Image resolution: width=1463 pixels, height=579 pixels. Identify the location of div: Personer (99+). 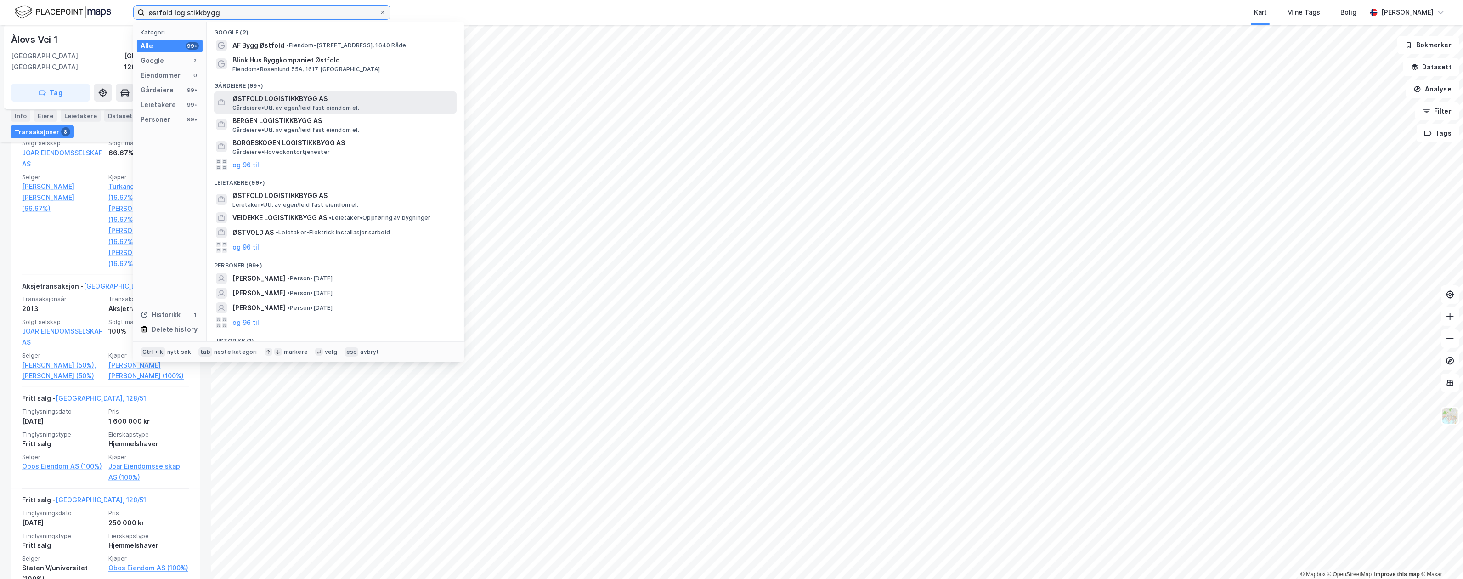
(335, 263).